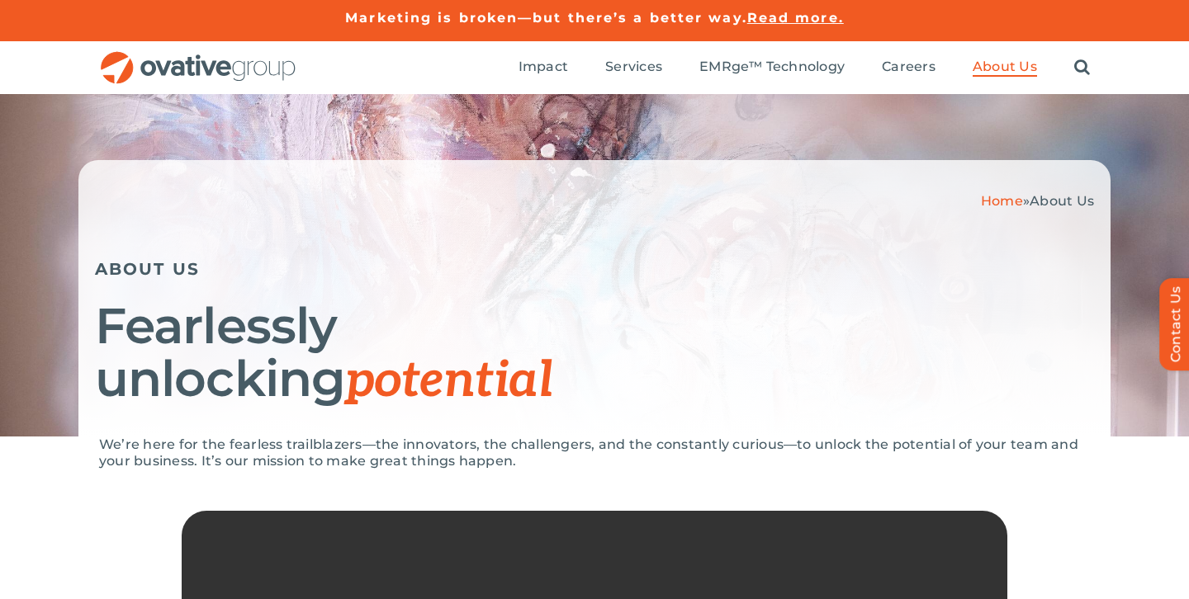  I want to click on h1: Fearlessly unlocking, so click(594, 353).